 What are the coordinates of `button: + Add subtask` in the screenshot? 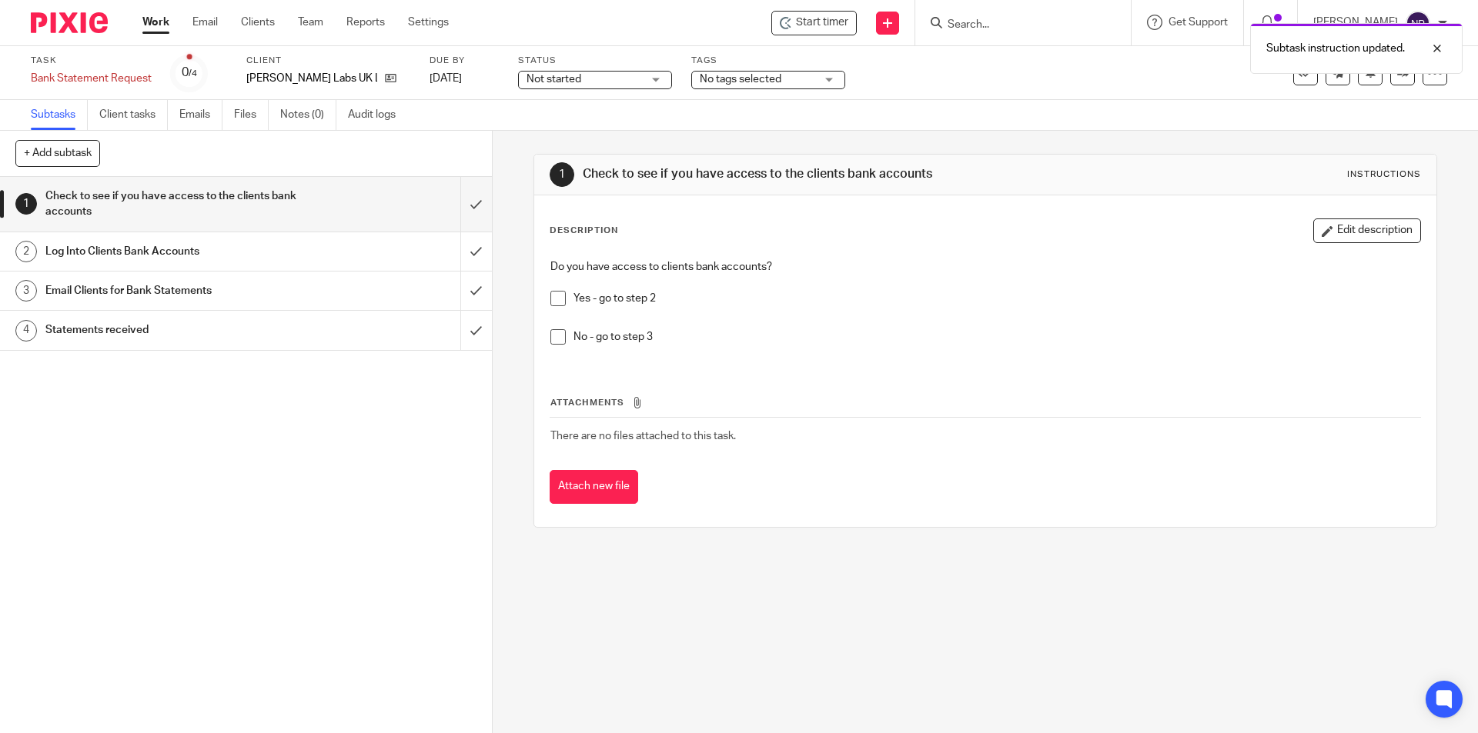 It's located at (58, 153).